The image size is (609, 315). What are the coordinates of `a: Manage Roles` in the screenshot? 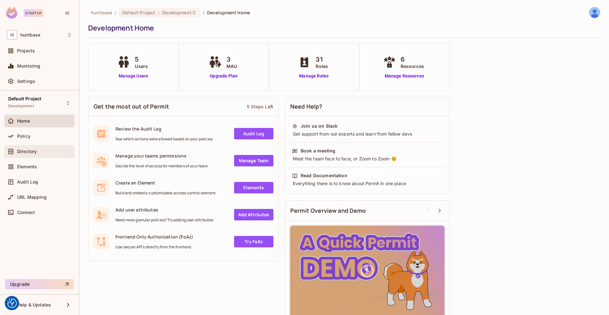 It's located at (314, 76).